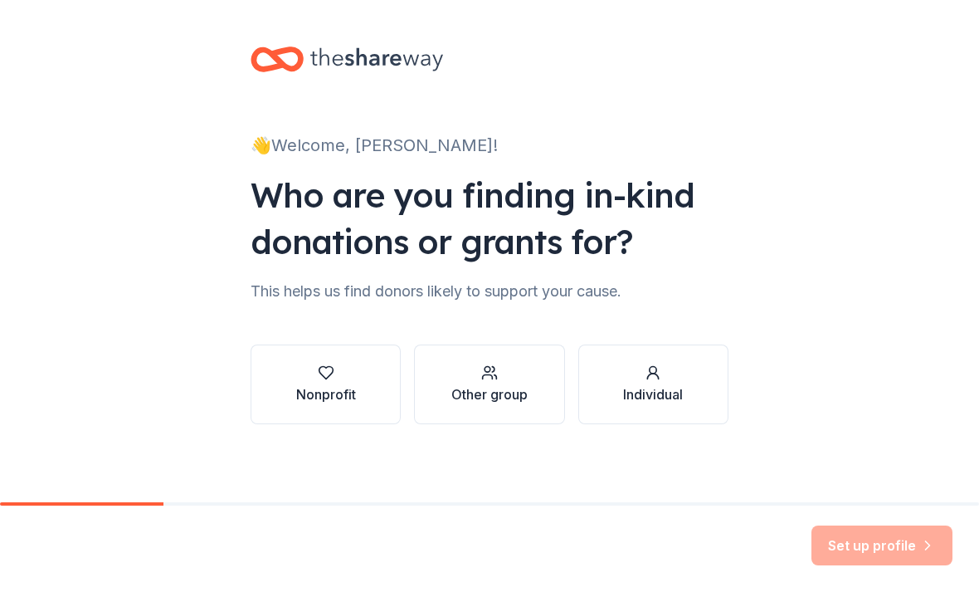 The height and width of the screenshot is (592, 979). What do you see at coordinates (653, 384) in the screenshot?
I see `button: Individual` at bounding box center [653, 384].